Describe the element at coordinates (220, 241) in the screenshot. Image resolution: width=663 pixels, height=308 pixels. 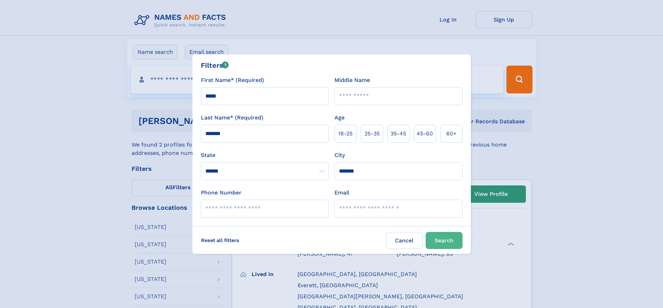
I see `label: Reset all filters` at that location.